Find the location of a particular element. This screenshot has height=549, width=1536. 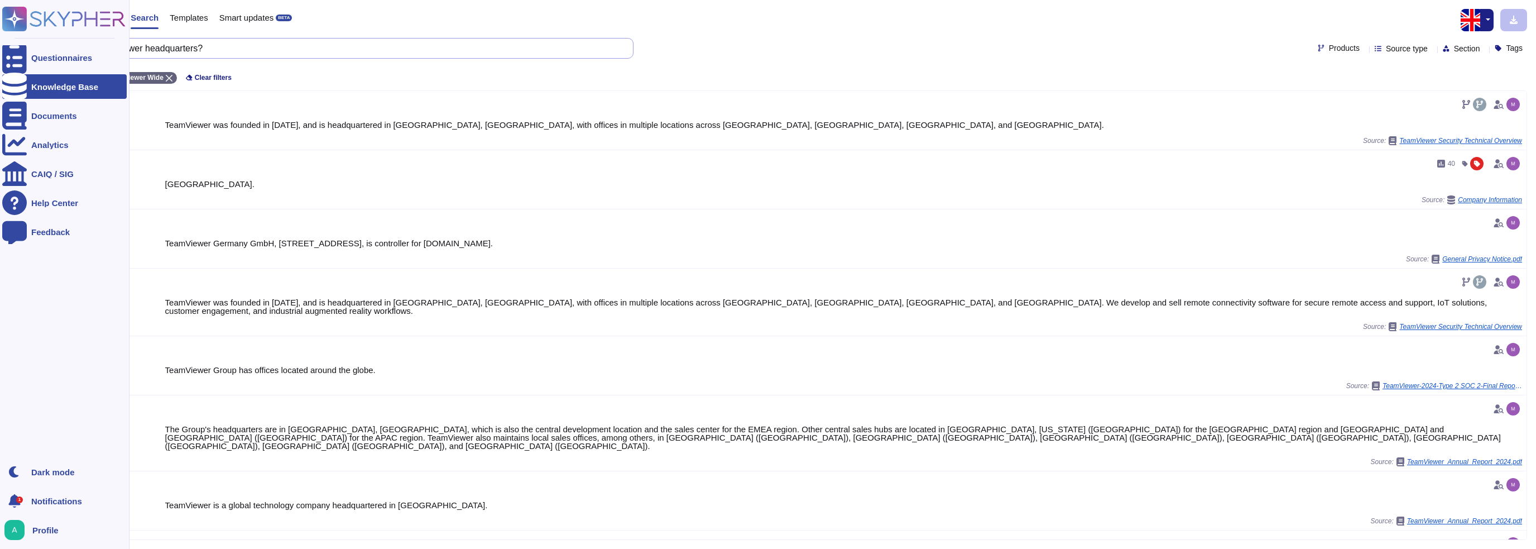

div: Help Center is located at coordinates (55, 203).